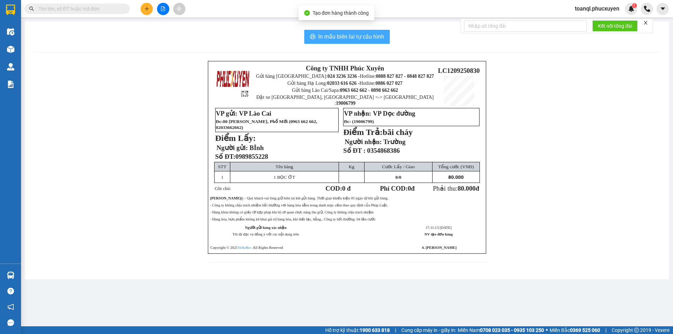  Describe the element at coordinates (398, 167) in the screenshot. I see `span: Cước Lấy / Giao` at that location.